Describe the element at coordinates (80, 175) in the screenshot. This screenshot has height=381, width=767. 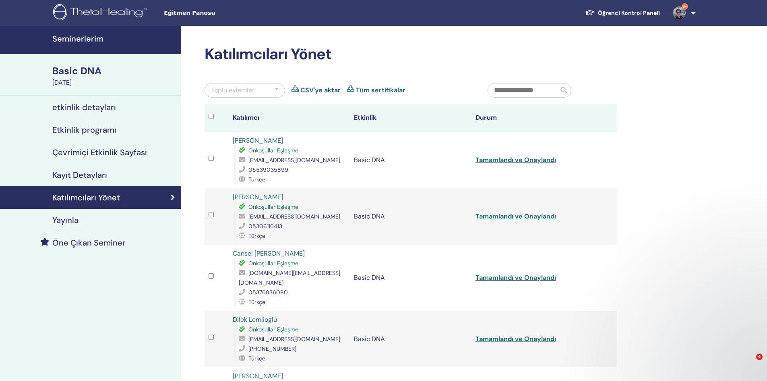
I see `h4: Kayıt Detayları` at that location.